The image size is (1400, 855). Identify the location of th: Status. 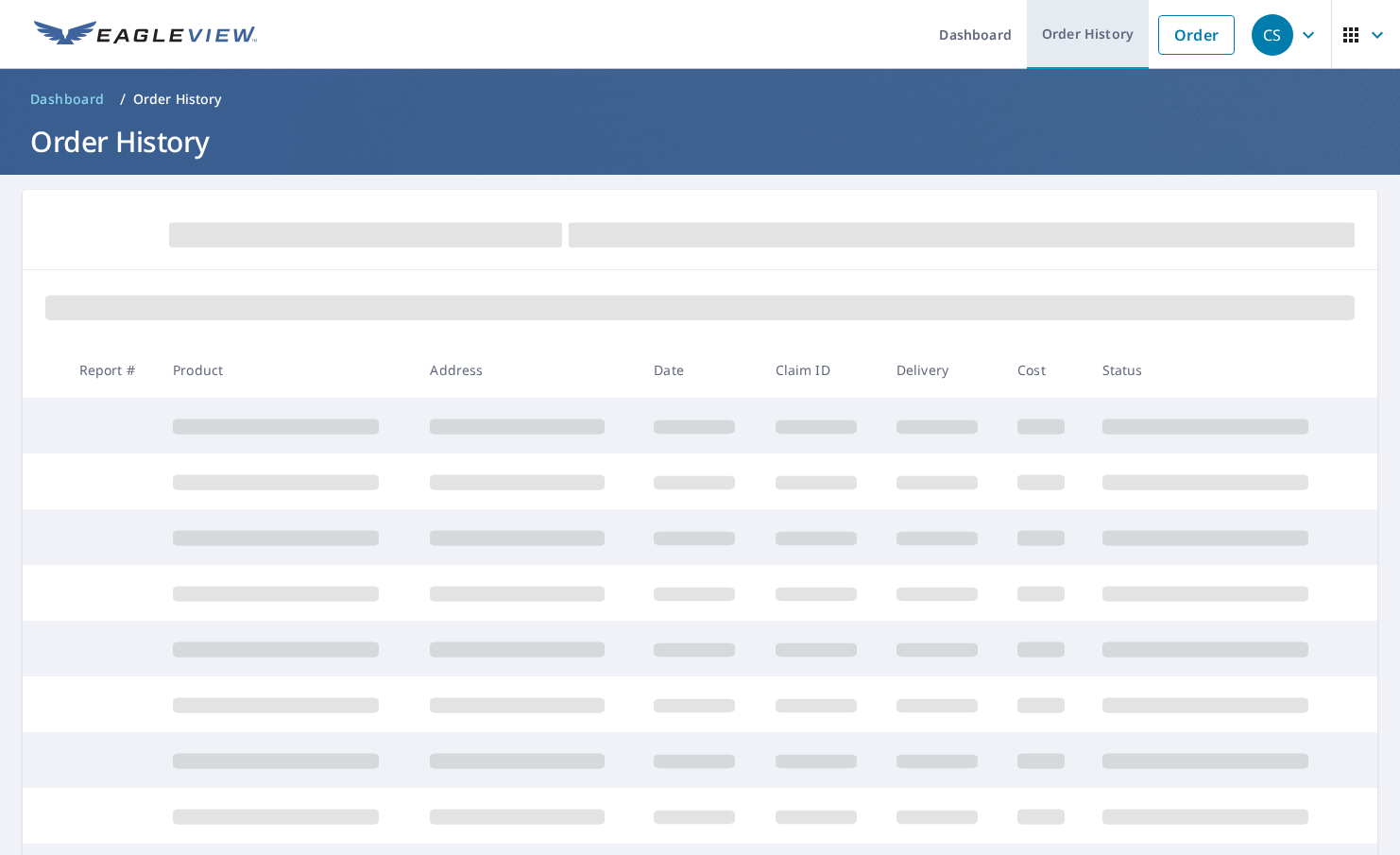
(1216, 370).